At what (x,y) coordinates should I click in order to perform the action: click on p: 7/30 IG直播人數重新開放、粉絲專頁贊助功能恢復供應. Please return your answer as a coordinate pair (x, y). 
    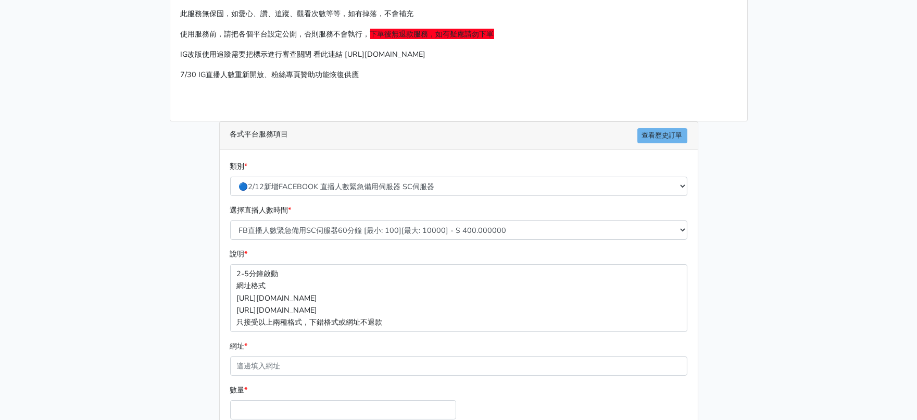
    Looking at the image, I should click on (459, 74).